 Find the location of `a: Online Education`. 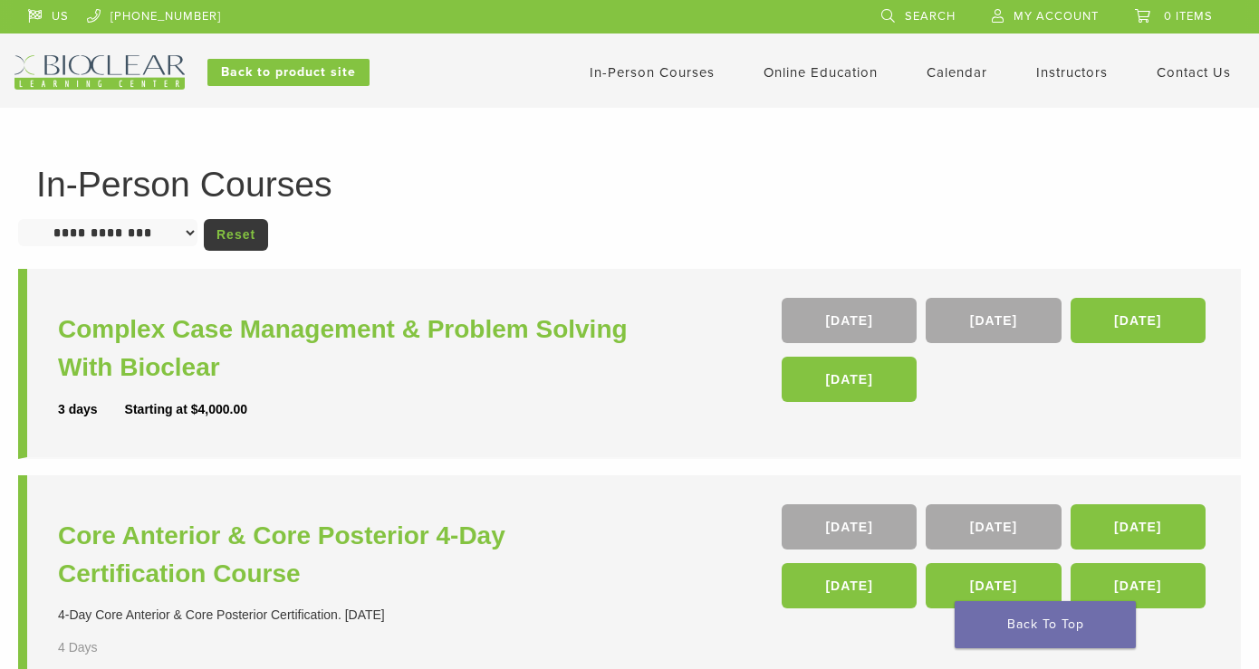

a: Online Education is located at coordinates (821, 72).